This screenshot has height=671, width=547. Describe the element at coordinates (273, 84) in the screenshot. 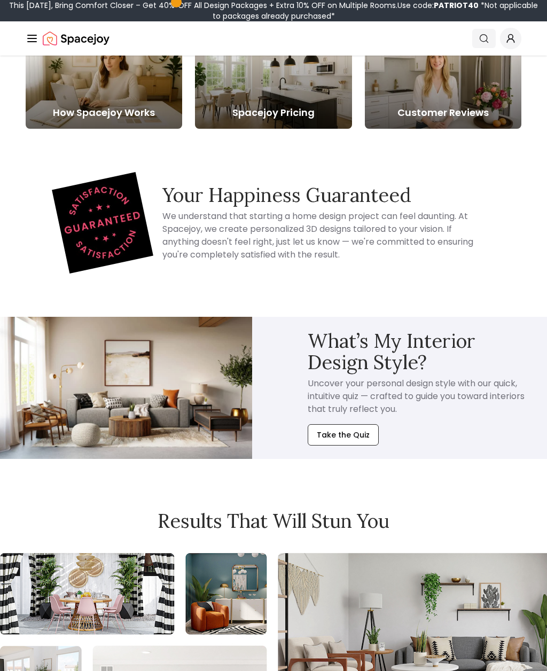

I see `a: Spacejoy Pricing` at that location.